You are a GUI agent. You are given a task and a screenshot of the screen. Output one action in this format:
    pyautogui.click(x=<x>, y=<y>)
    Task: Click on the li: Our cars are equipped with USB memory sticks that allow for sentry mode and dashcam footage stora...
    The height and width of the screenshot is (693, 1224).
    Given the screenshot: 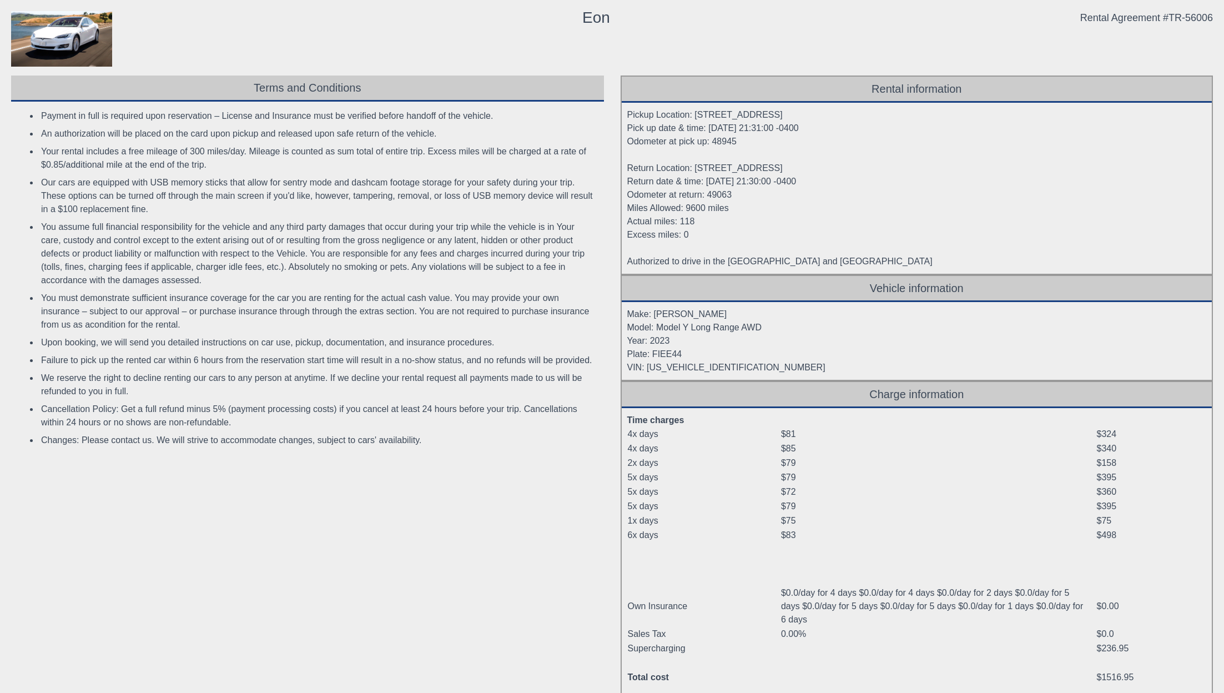 What is the action you would take?
    pyautogui.click(x=317, y=196)
    